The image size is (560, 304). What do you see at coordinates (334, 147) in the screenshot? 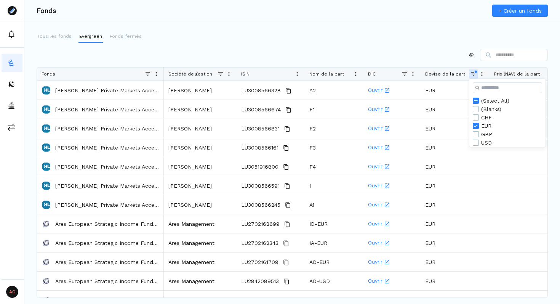
I see `div: F3` at bounding box center [334, 147].